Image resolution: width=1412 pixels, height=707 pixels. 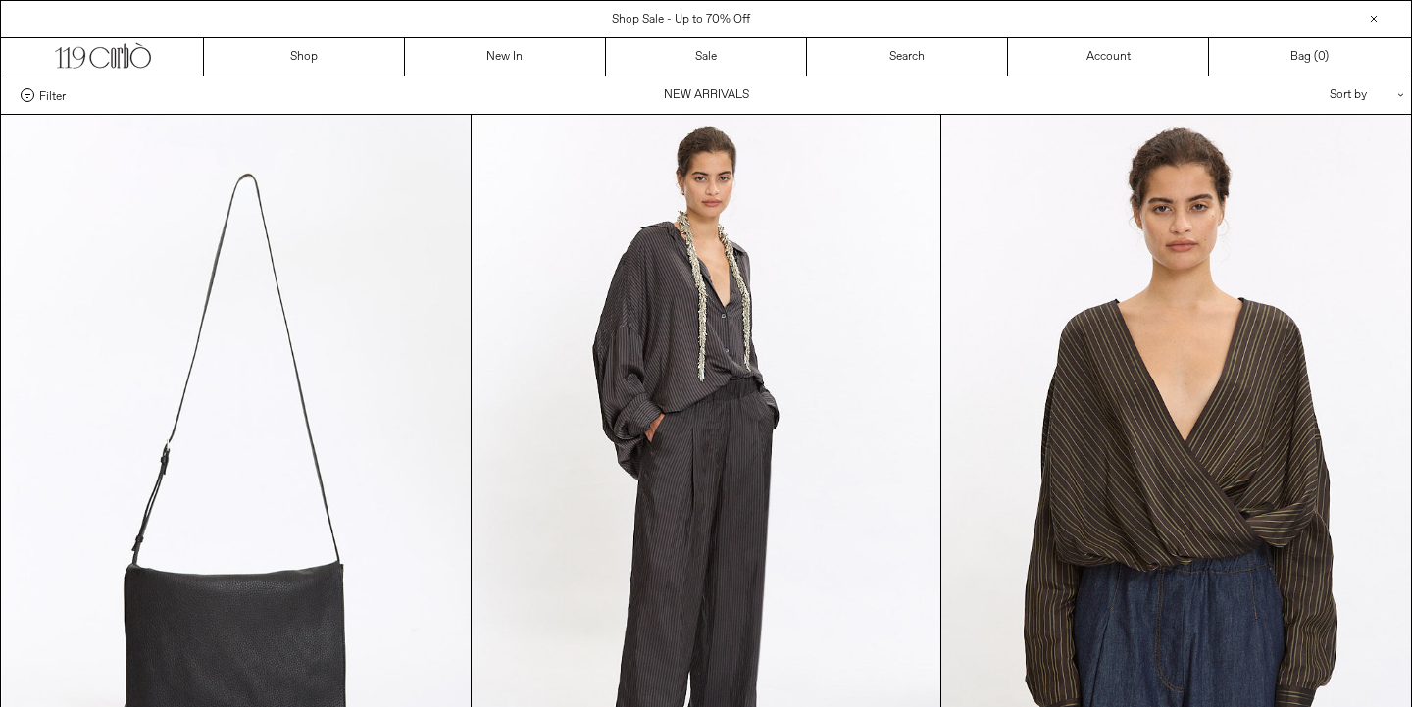 I want to click on span: 0, so click(x=1321, y=57).